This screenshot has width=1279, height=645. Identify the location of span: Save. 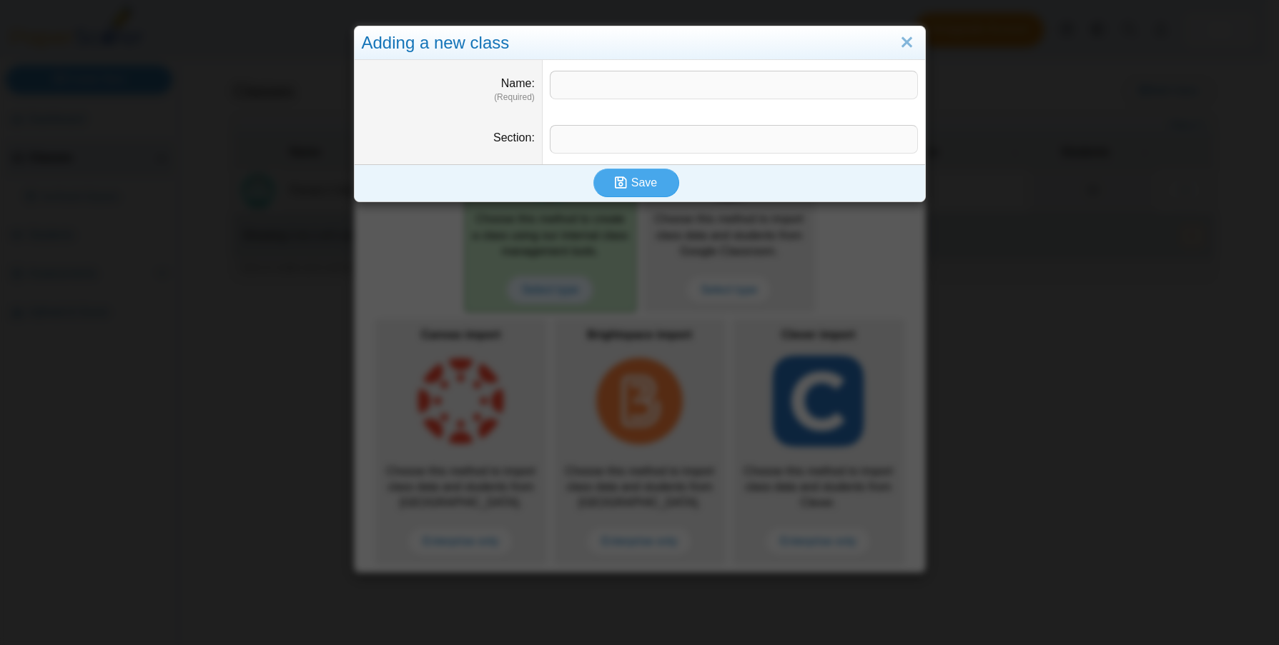
(644, 182).